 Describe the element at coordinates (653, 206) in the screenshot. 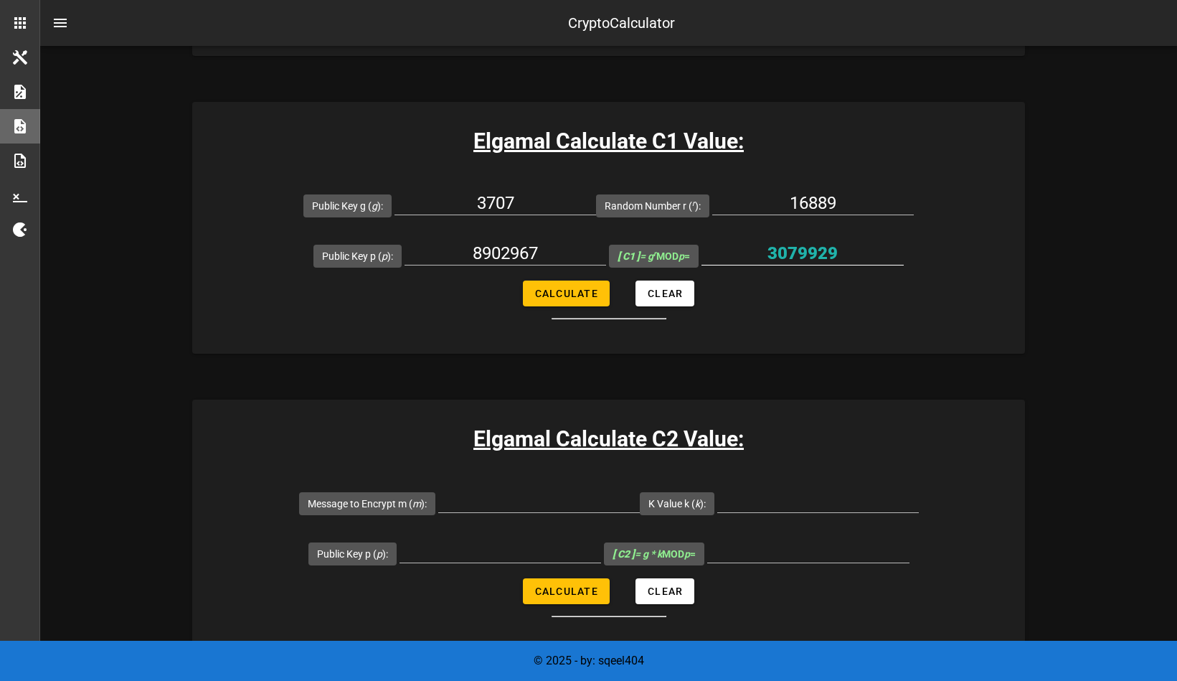

I see `label: Random Number r ( ):` at that location.